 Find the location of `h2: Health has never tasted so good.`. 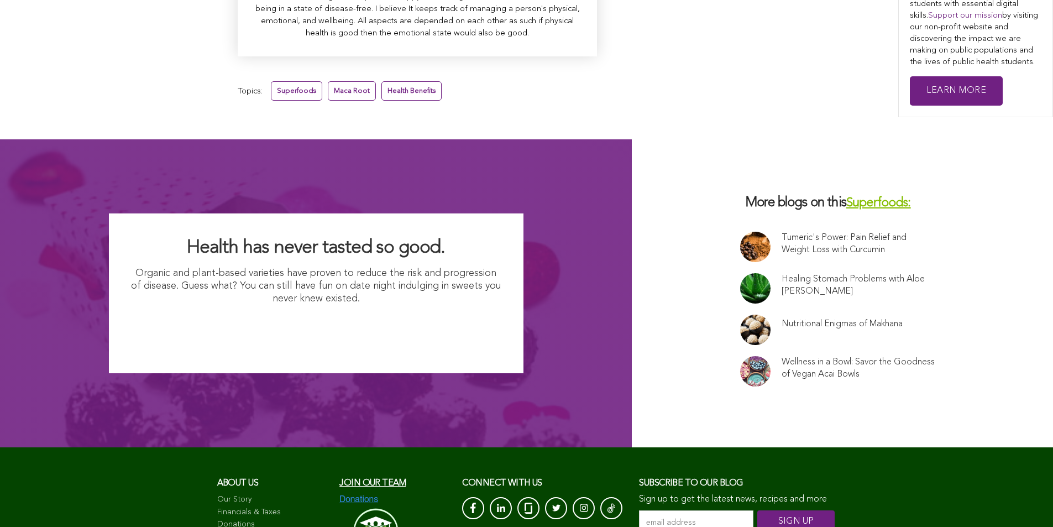

h2: Health has never tasted so good. is located at coordinates (316, 248).